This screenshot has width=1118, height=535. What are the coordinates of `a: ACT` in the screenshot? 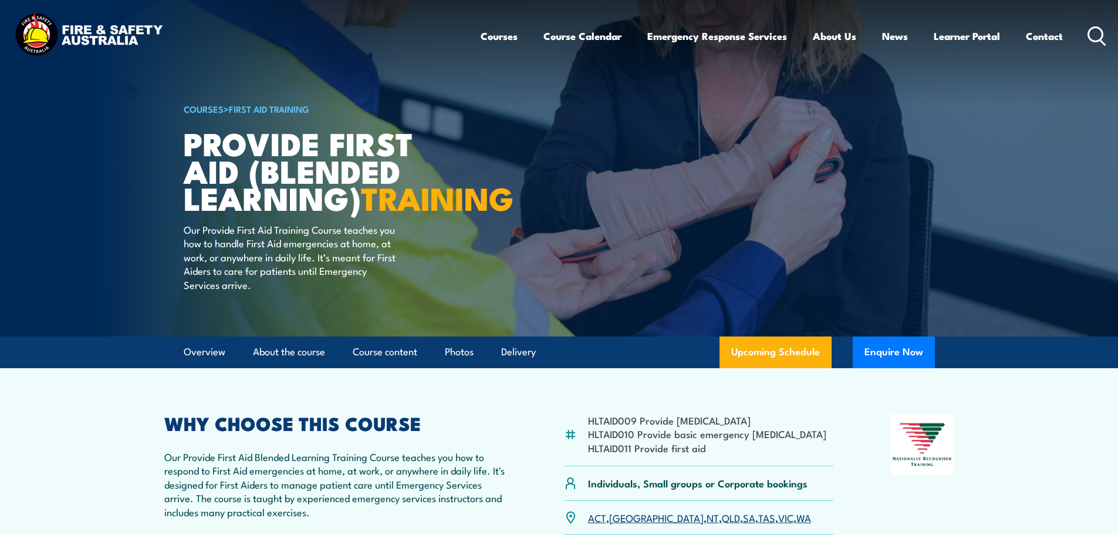 It's located at (597, 517).